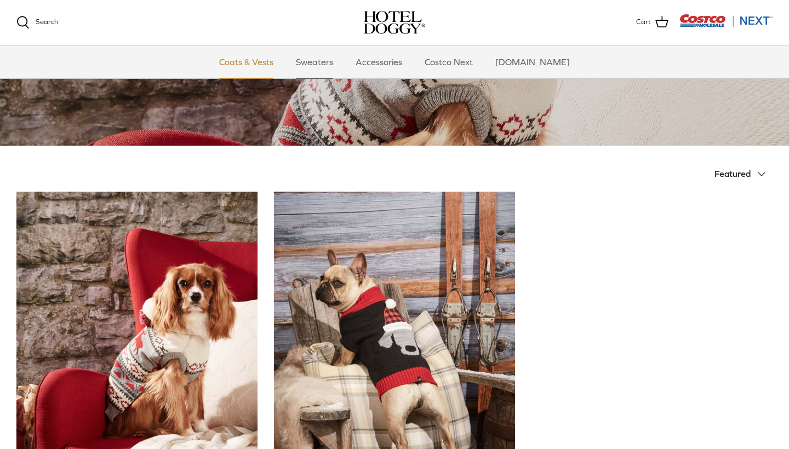 Image resolution: width=789 pixels, height=449 pixels. Describe the element at coordinates (246, 62) in the screenshot. I see `a: Coats & Vests` at that location.